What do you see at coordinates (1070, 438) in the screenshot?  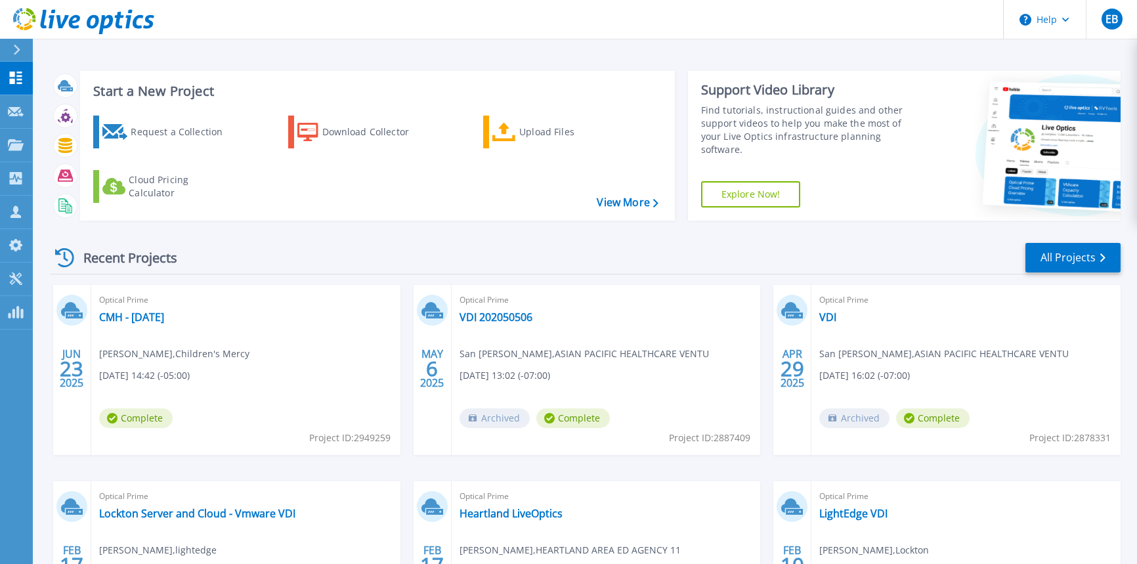 I see `span: Project ID: 2878331` at bounding box center [1070, 438].